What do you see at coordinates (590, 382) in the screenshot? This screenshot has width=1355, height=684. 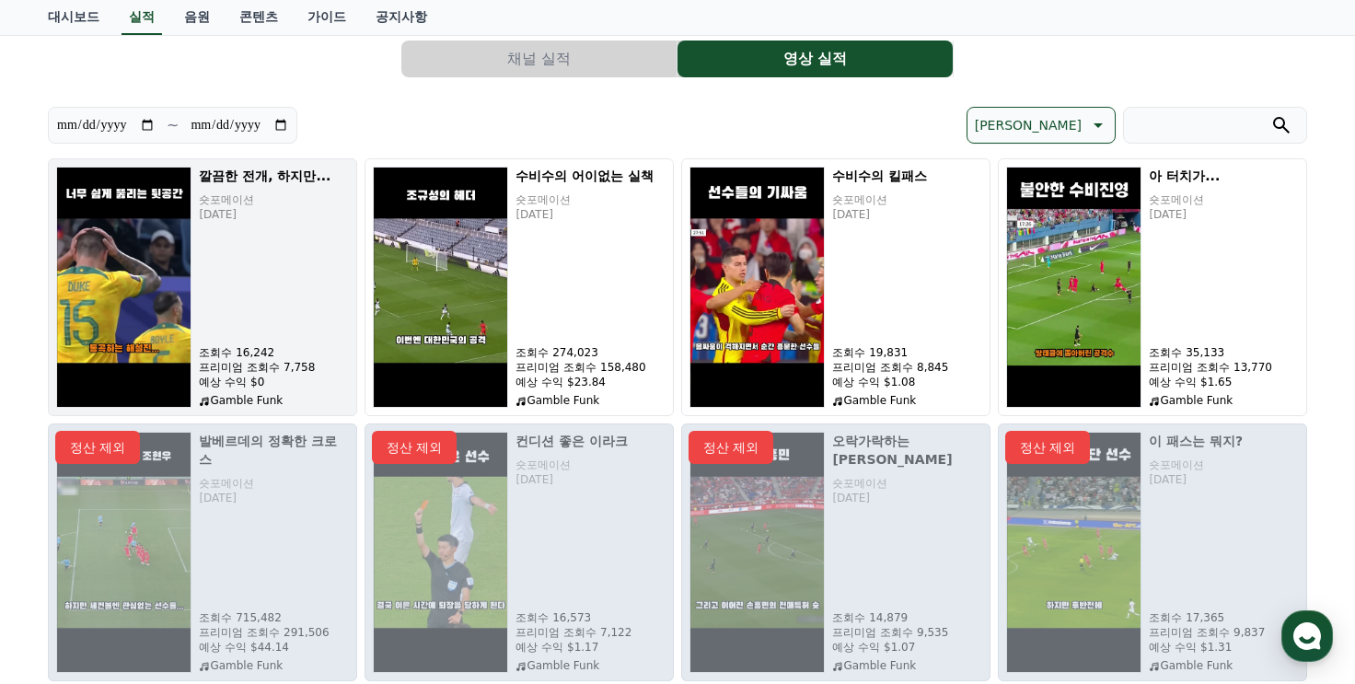 I see `p: 예상 수익 $23.84` at bounding box center [590, 382].